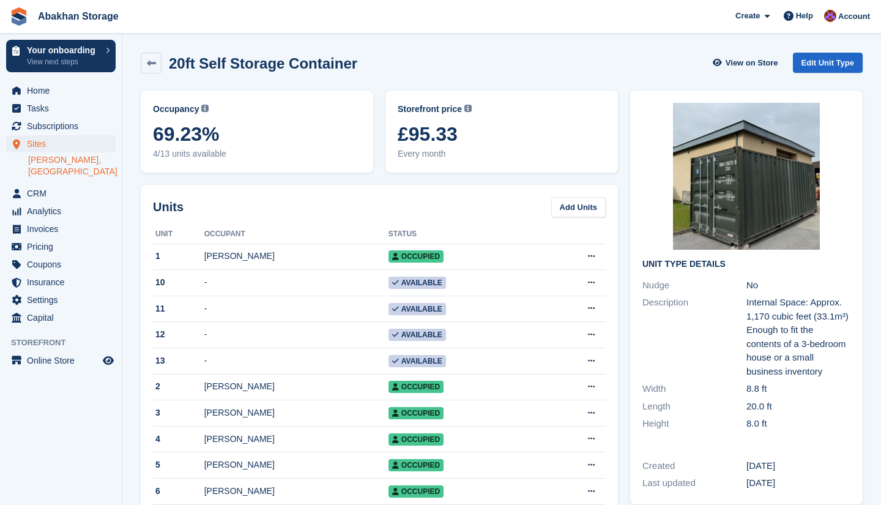 This screenshot has height=505, width=881. Describe the element at coordinates (695, 466) in the screenshot. I see `div: Created` at that location.